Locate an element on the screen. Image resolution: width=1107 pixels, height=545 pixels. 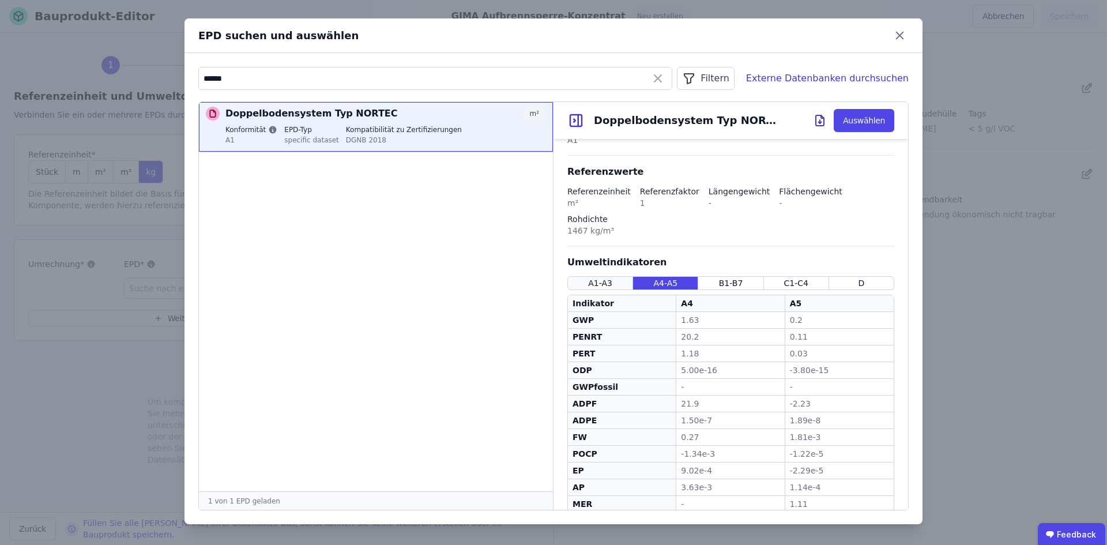
div: 1.63 is located at coordinates (730, 320).